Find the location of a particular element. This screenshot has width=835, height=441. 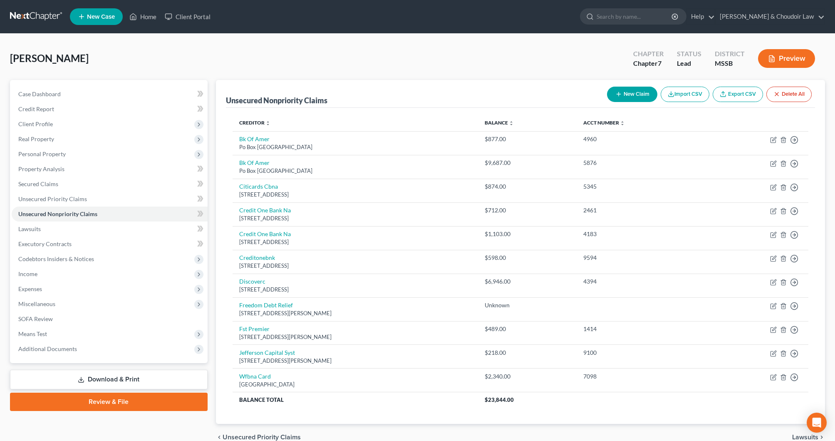

a: Acct Number unfold_more is located at coordinates (604, 122).